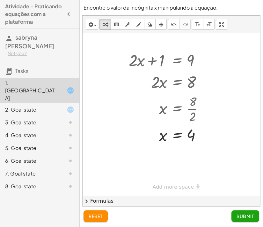 This screenshot has height=227, width=263. Describe the element at coordinates (87, 201) in the screenshot. I see `span: chevron_right` at that location.